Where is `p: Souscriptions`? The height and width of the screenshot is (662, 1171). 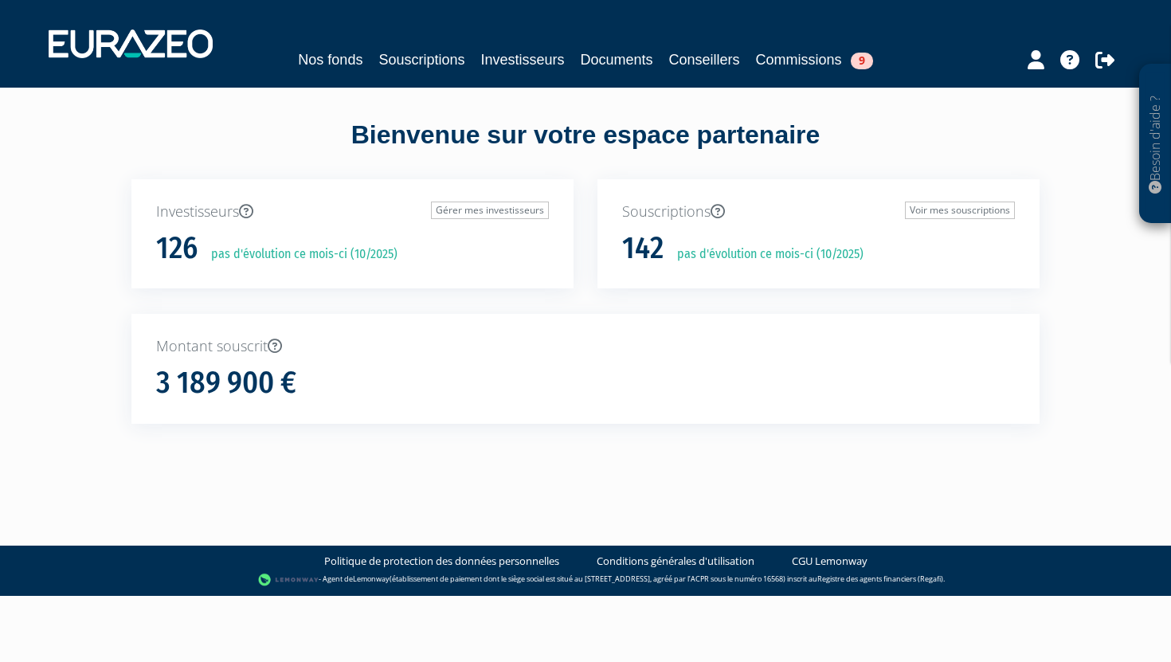
p: Souscriptions is located at coordinates (818, 212).